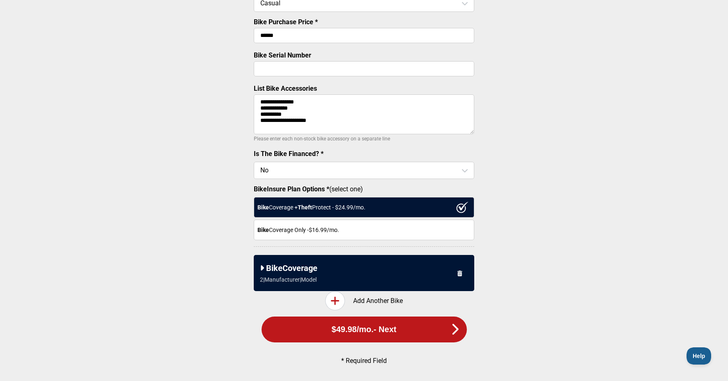 The width and height of the screenshot is (728, 381). Describe the element at coordinates (286, 22) in the screenshot. I see `label: Bike Purchase Price *` at that location.